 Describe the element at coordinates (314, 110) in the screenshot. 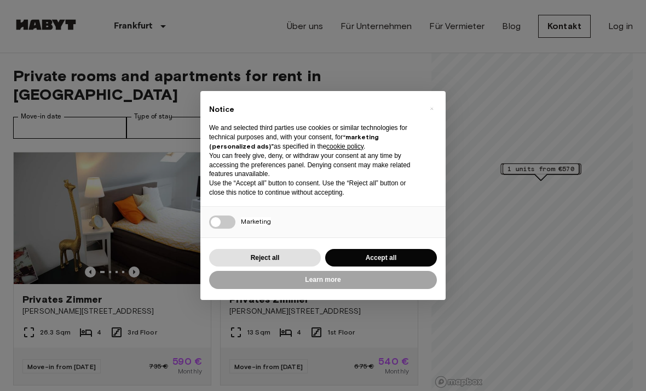

I see `h2: Notice` at that location.